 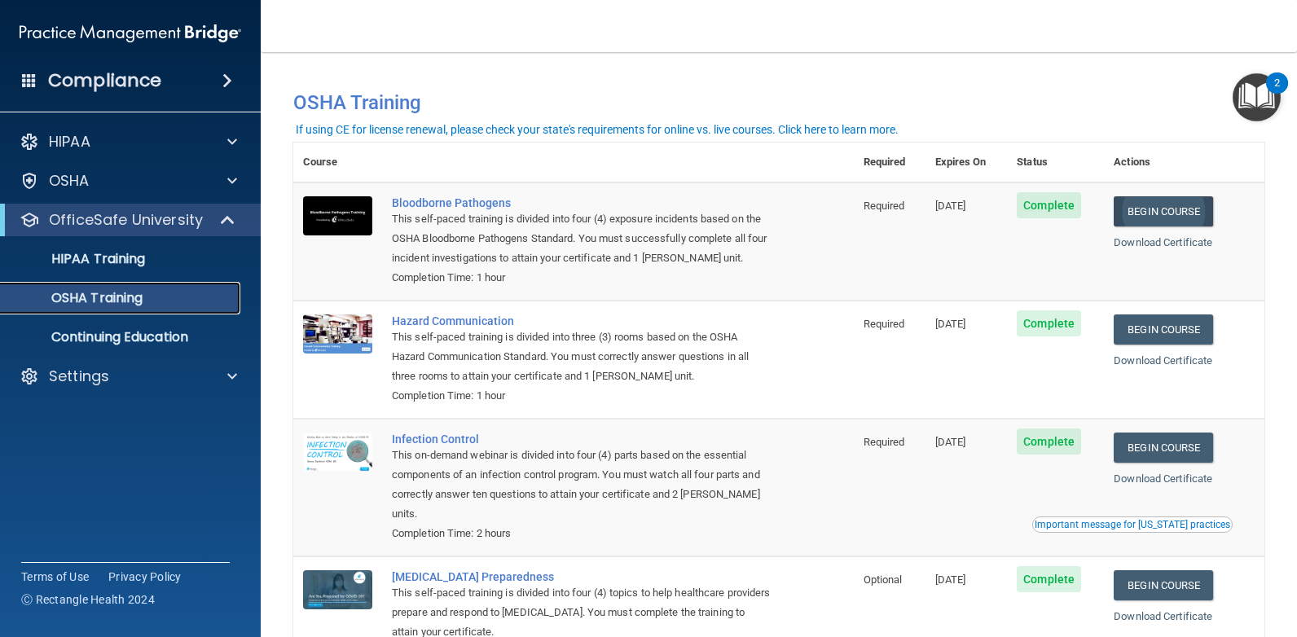 I want to click on th: Status, so click(x=1055, y=162).